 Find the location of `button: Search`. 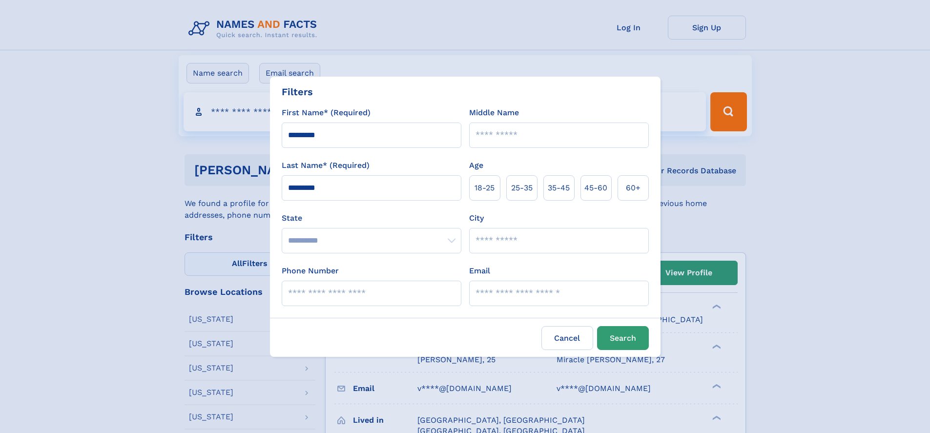

button: Search is located at coordinates (623, 338).